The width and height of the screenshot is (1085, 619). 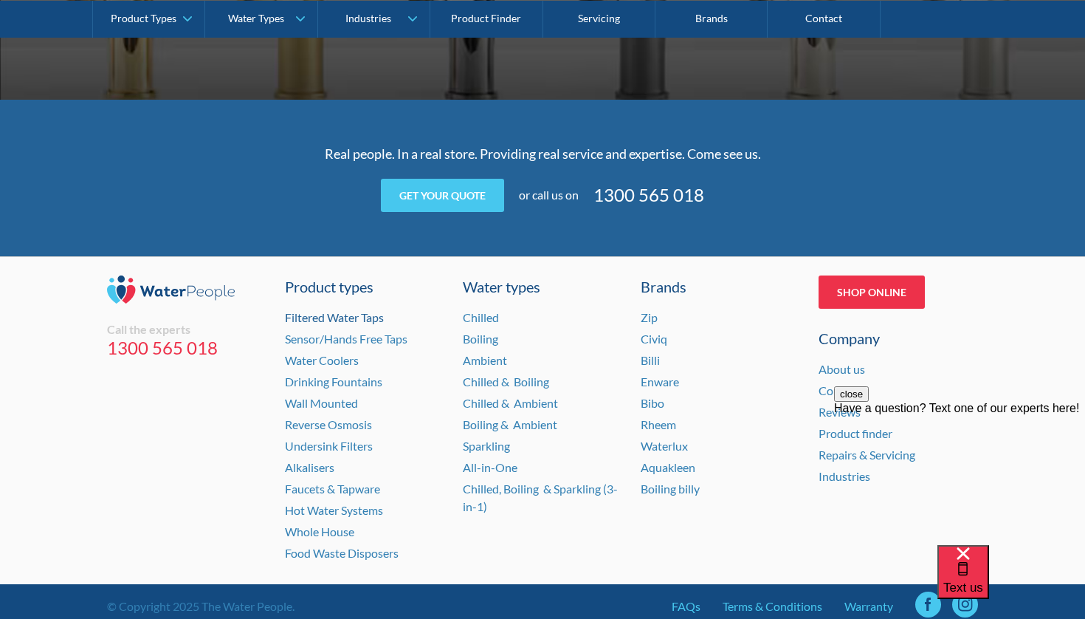 What do you see at coordinates (839, 390) in the screenshot?
I see `a: Contact` at bounding box center [839, 390].